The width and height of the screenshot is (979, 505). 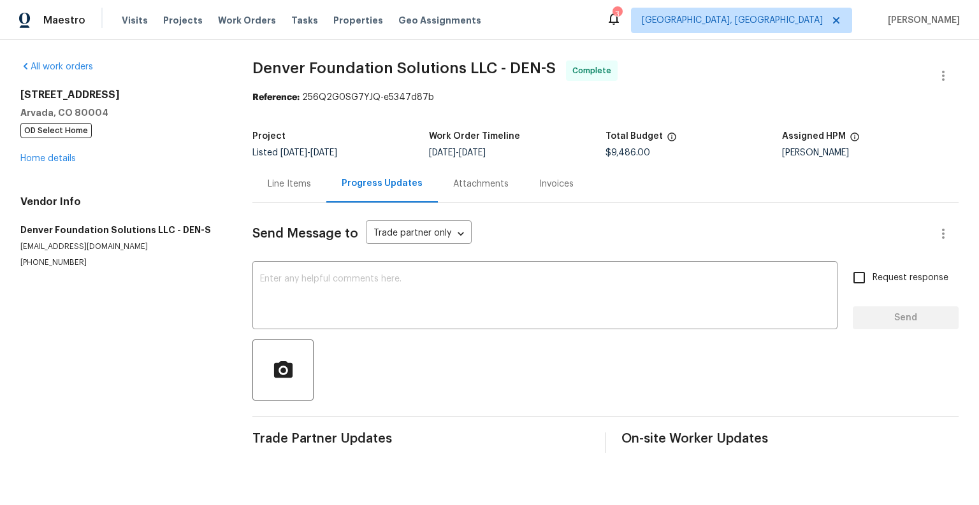 I want to click on a: Home details, so click(x=48, y=159).